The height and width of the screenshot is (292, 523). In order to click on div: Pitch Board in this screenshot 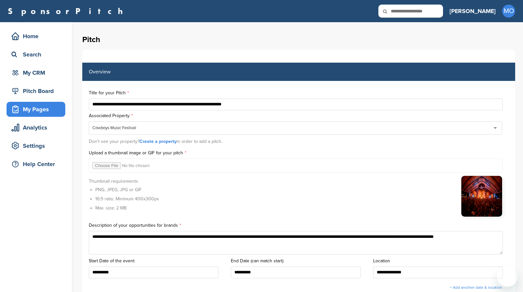, I will do `click(38, 91)`.